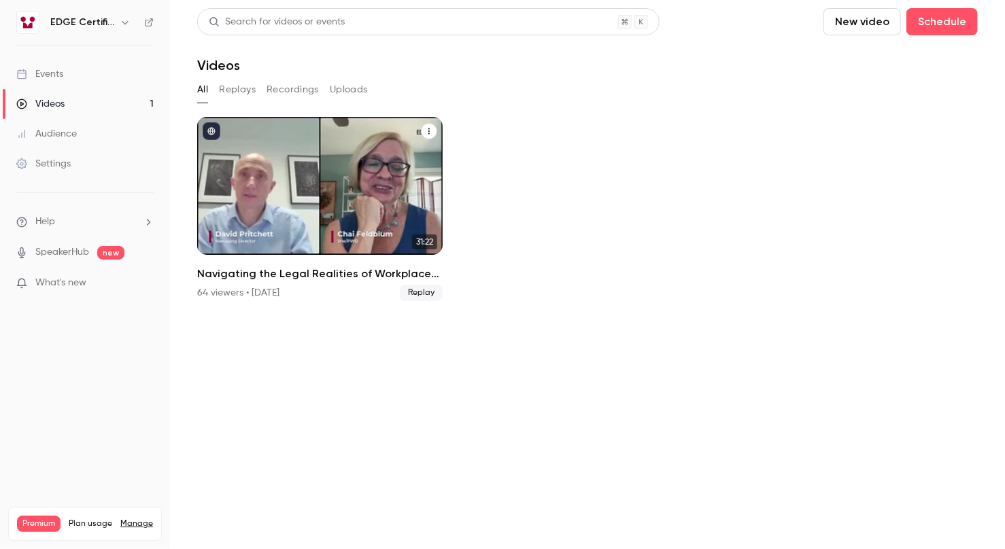 Image resolution: width=1005 pixels, height=549 pixels. Describe the element at coordinates (588, 275) in the screenshot. I see `section: Videos` at that location.